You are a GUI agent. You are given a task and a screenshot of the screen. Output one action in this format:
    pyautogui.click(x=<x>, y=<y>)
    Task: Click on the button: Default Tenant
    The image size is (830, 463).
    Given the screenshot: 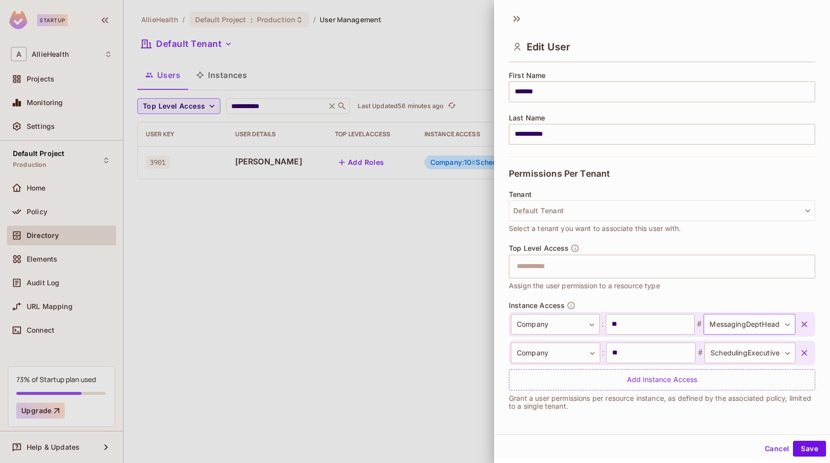 What is the action you would take?
    pyautogui.click(x=662, y=211)
    